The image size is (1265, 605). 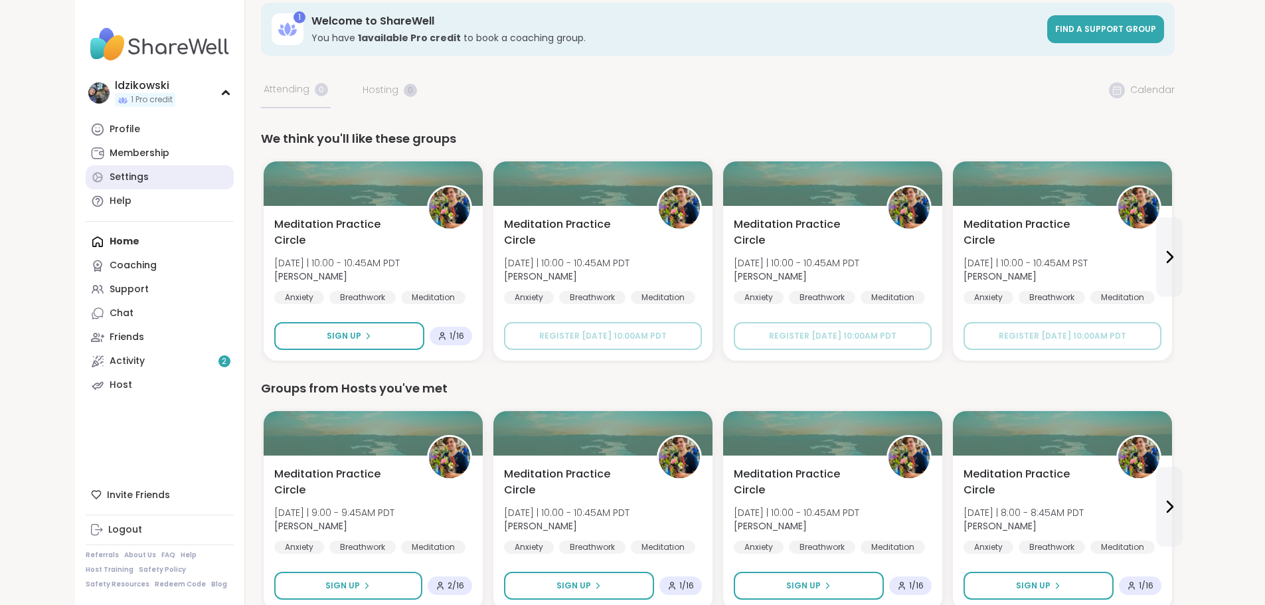 What do you see at coordinates (125, 530) in the screenshot?
I see `div: Logout` at bounding box center [125, 530].